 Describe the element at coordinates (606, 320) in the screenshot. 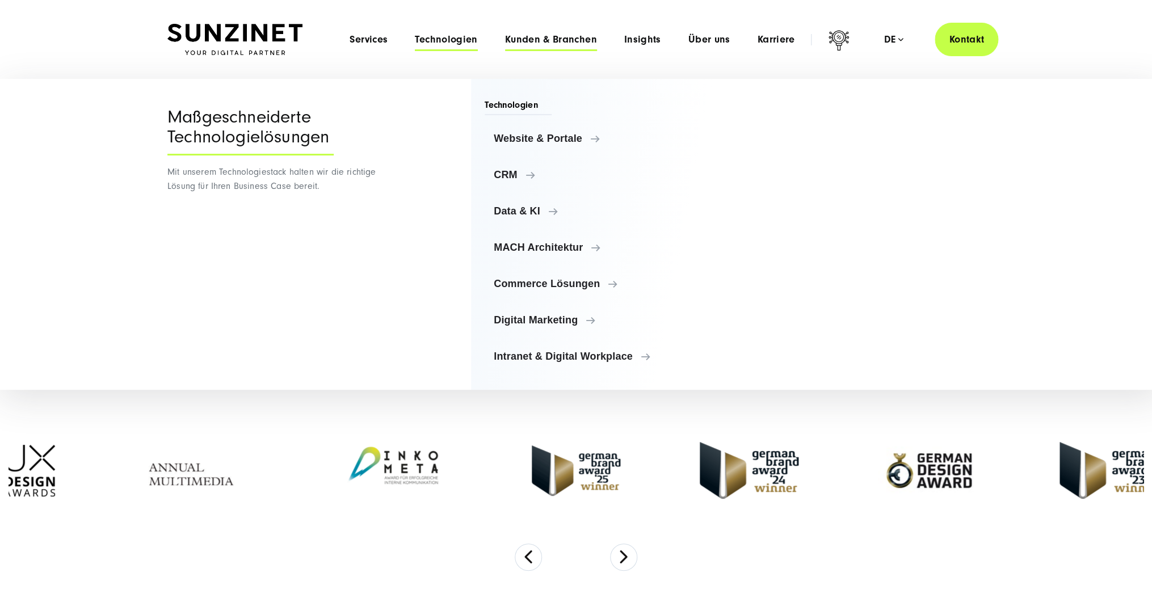

I see `span: Digital Marketing` at that location.